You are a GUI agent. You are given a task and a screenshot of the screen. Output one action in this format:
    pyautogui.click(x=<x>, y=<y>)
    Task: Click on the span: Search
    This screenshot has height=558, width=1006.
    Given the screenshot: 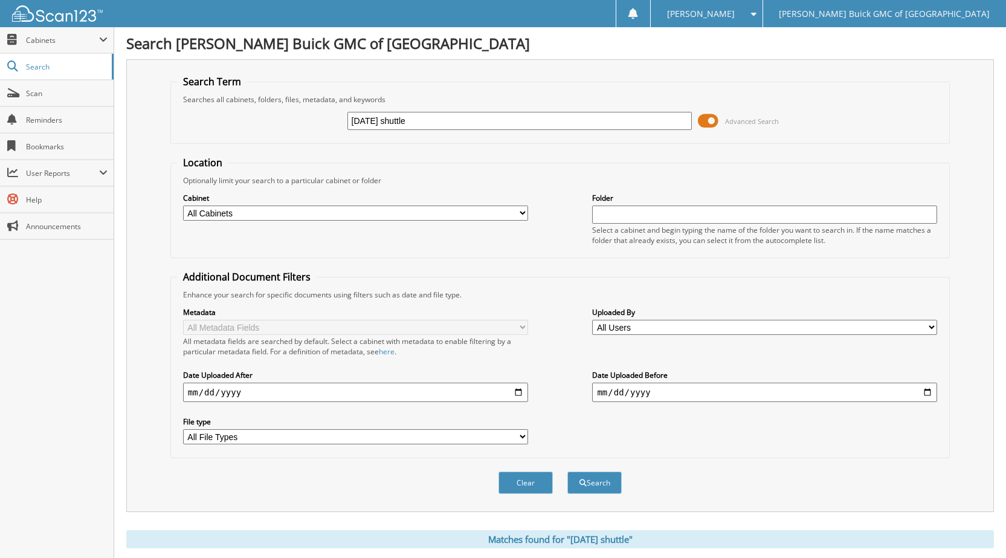 What is the action you would take?
    pyautogui.click(x=66, y=66)
    